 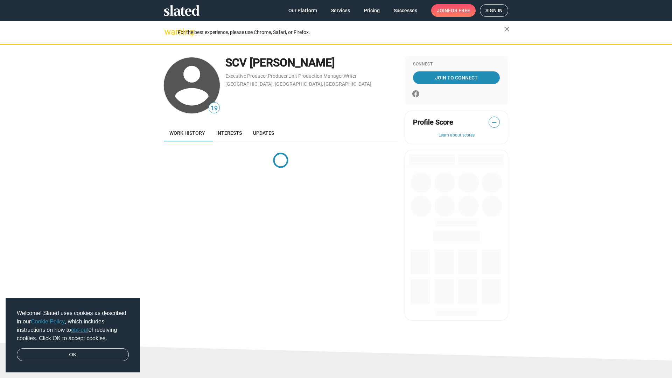 What do you see at coordinates (229, 133) in the screenshot?
I see `span: Interests` at bounding box center [229, 133].